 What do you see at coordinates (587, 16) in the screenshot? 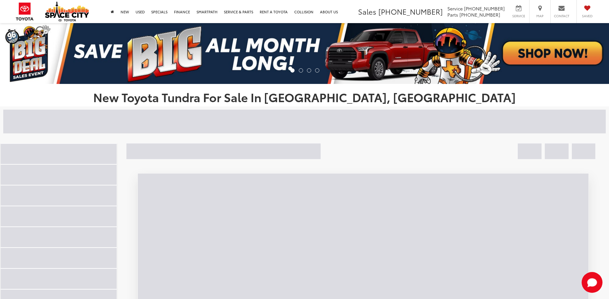
I see `span: Saved` at bounding box center [587, 16].